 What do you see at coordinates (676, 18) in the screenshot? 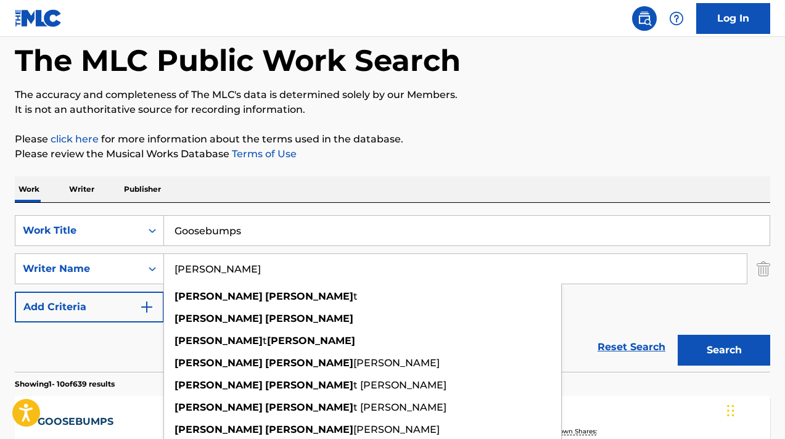
I see `div: Help` at bounding box center [676, 18].